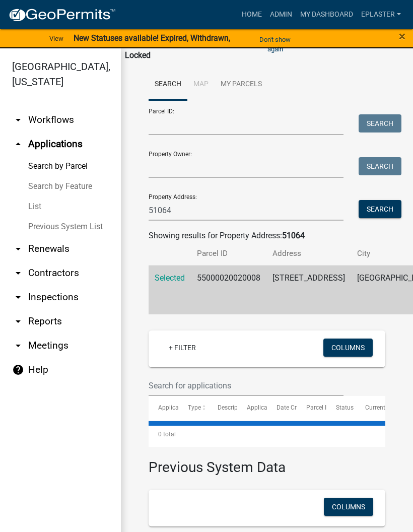 The image size is (413, 532). Describe the element at coordinates (223, 408) in the screenshot. I see `datatable-header-cell: Description` at that location.